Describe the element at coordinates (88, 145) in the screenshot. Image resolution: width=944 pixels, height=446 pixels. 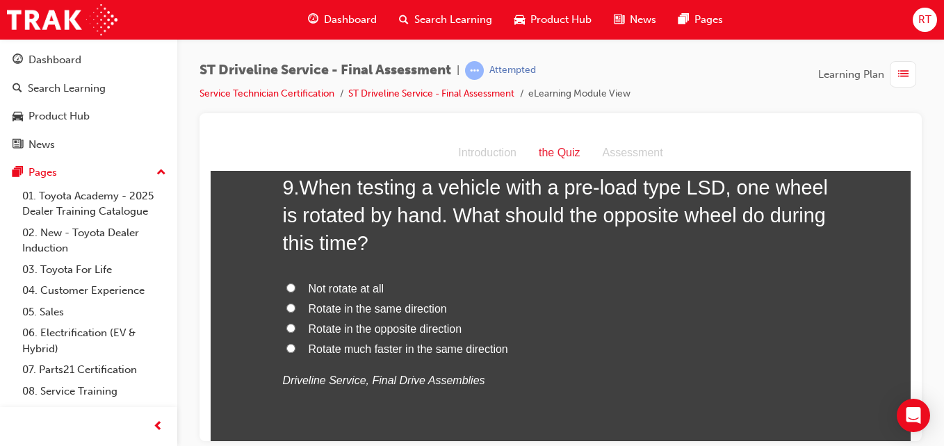
I see `a: News` at that location.